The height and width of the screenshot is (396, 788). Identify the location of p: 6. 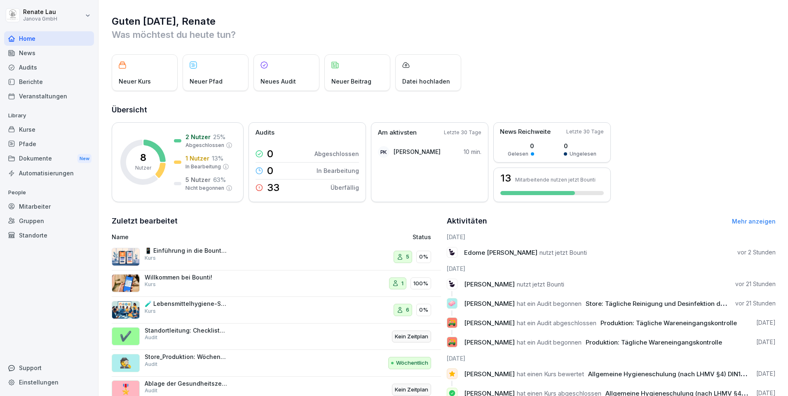
(408, 310).